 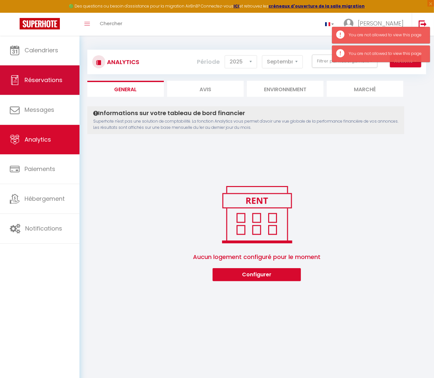 I want to click on span: Hébergement, so click(x=44, y=198).